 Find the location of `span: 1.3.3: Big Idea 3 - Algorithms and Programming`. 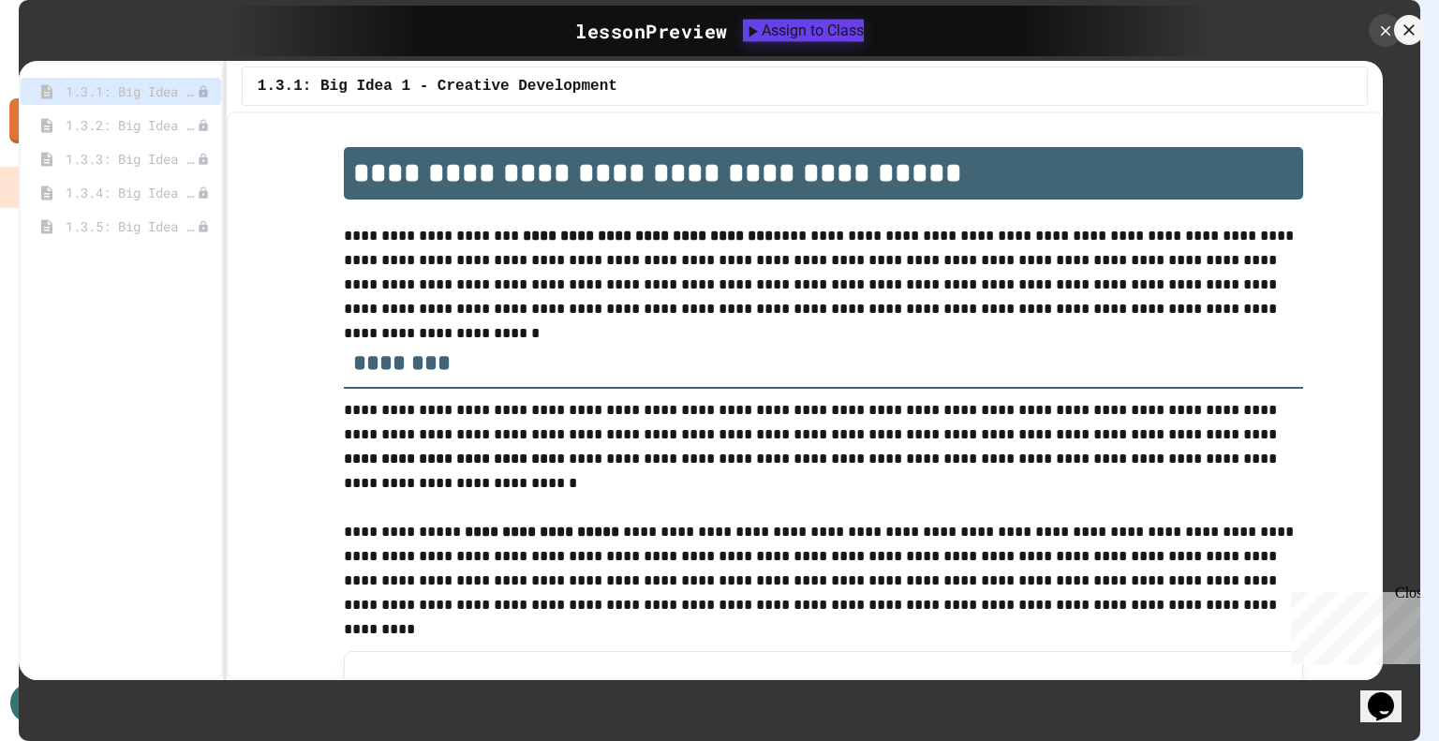

span: 1.3.3: Big Idea 3 - Algorithms and Programming is located at coordinates (131, 158).